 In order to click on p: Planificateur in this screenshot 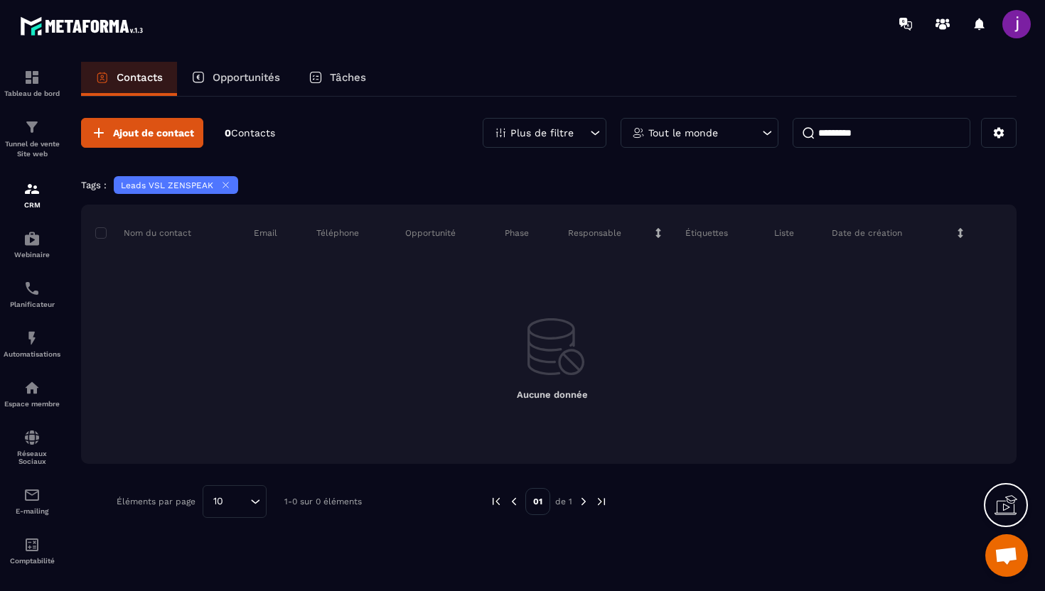, I will do `click(32, 304)`.